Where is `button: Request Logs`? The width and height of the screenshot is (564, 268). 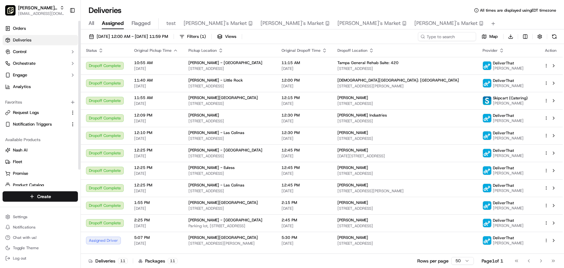
button: Request Logs is located at coordinates (40, 113).